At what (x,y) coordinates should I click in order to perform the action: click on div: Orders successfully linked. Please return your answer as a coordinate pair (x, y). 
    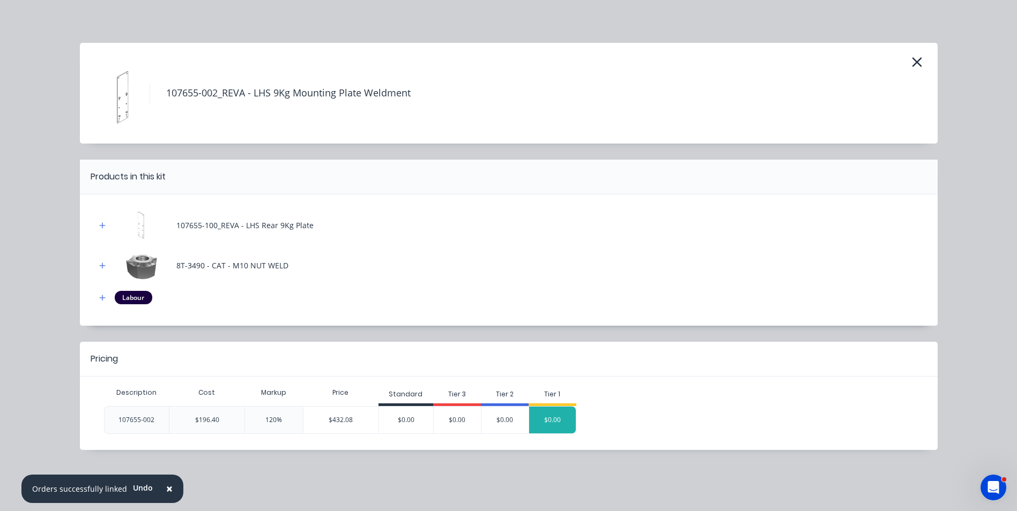
    Looking at the image, I should click on (79, 489).